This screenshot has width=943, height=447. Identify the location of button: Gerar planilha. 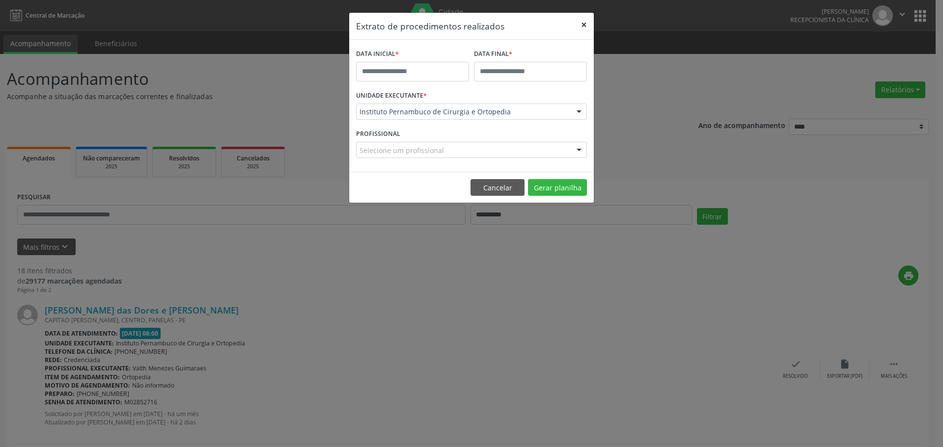
(558, 188).